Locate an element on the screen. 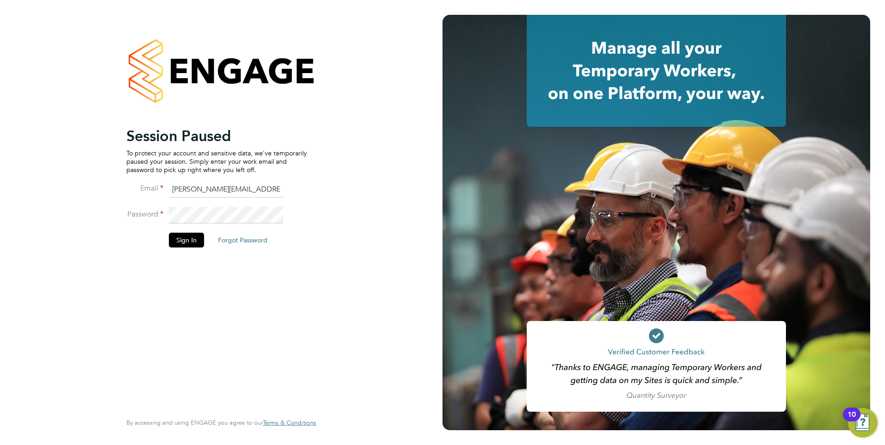 This screenshot has height=445, width=885. label: Password is located at coordinates (145, 214).